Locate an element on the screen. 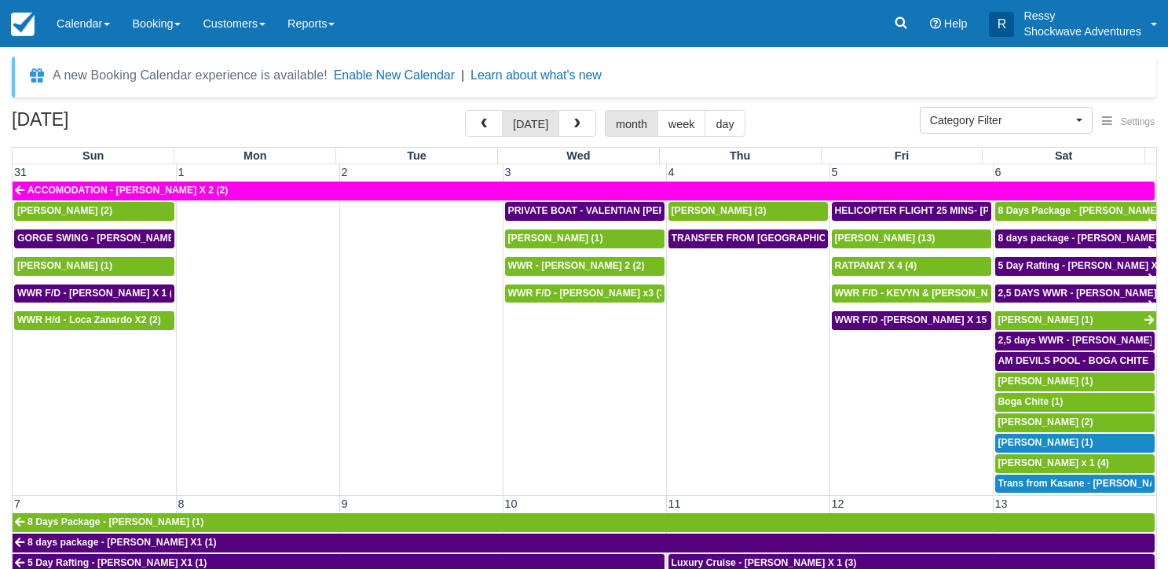  div: R is located at coordinates (1002, 24).